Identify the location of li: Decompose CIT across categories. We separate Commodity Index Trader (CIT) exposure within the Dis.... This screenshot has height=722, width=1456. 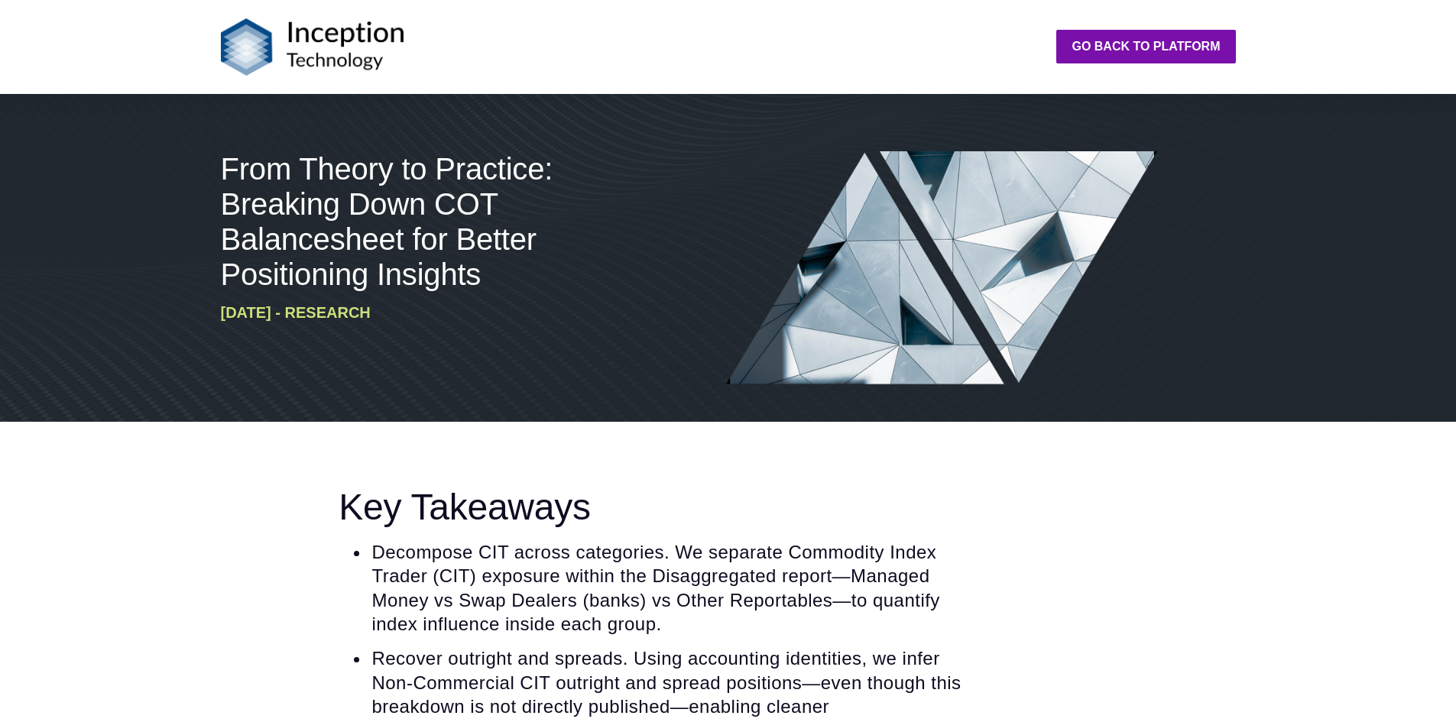
(674, 588).